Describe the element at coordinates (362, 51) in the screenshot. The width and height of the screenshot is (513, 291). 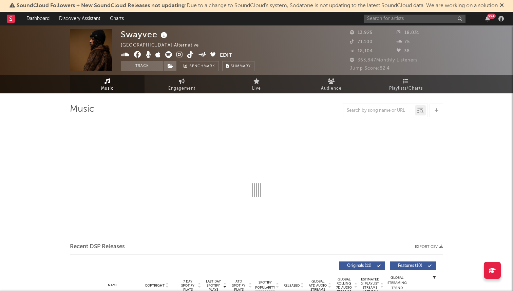
I see `span: 18,104` at that location.